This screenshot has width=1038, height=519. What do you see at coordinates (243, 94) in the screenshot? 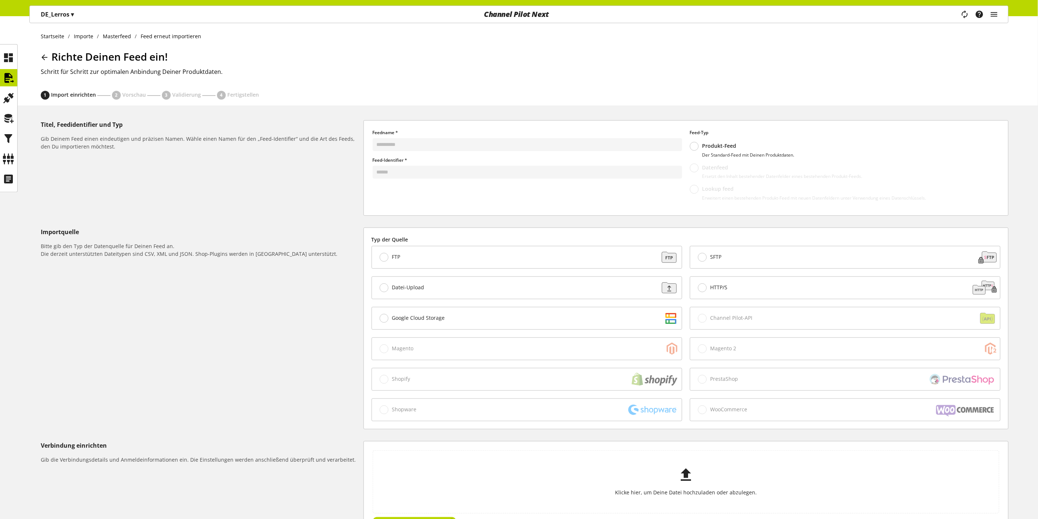
I see `span: Fertigstellen` at bounding box center [243, 94].